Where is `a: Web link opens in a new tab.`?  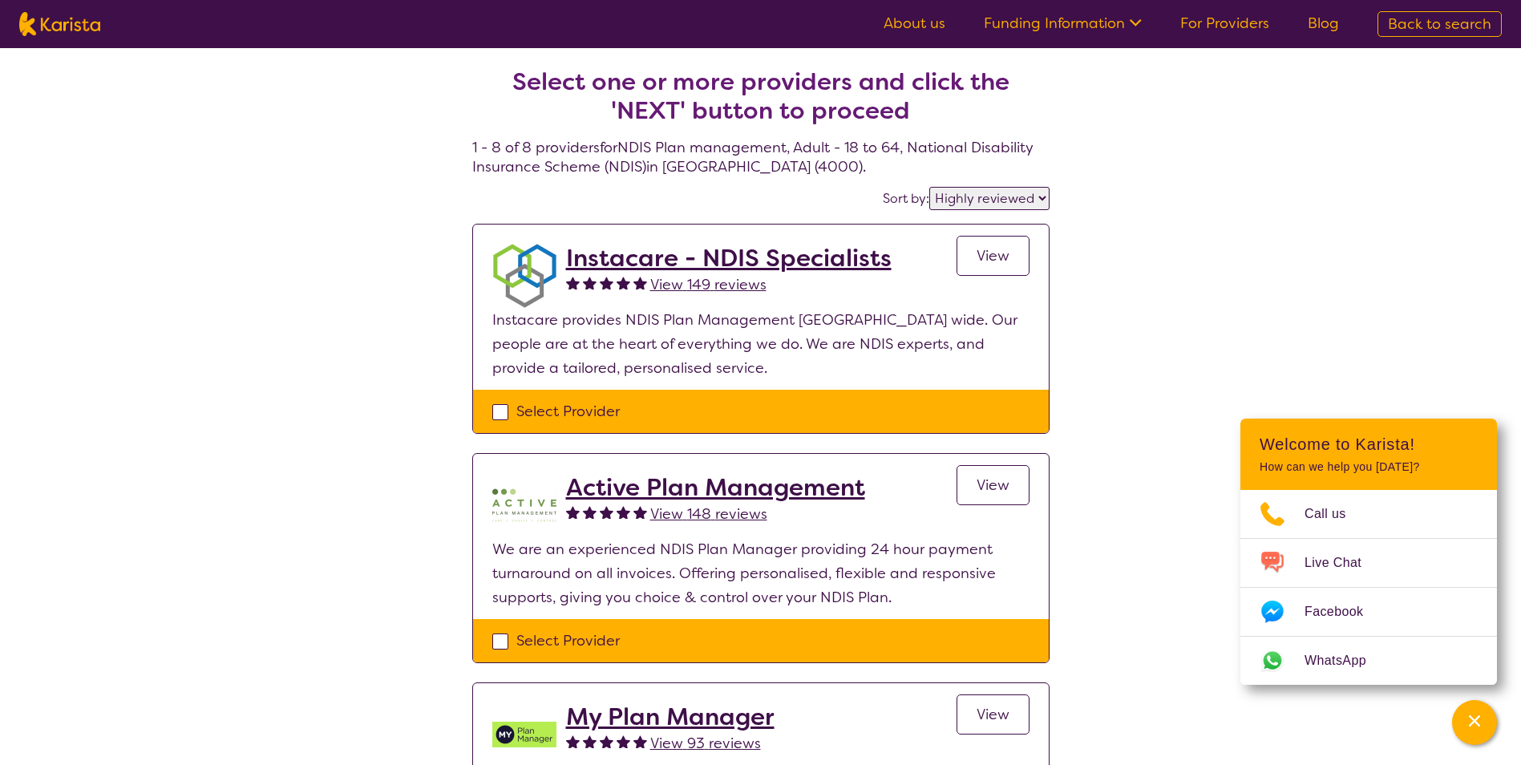 a: Web link opens in a new tab. is located at coordinates (1369, 661).